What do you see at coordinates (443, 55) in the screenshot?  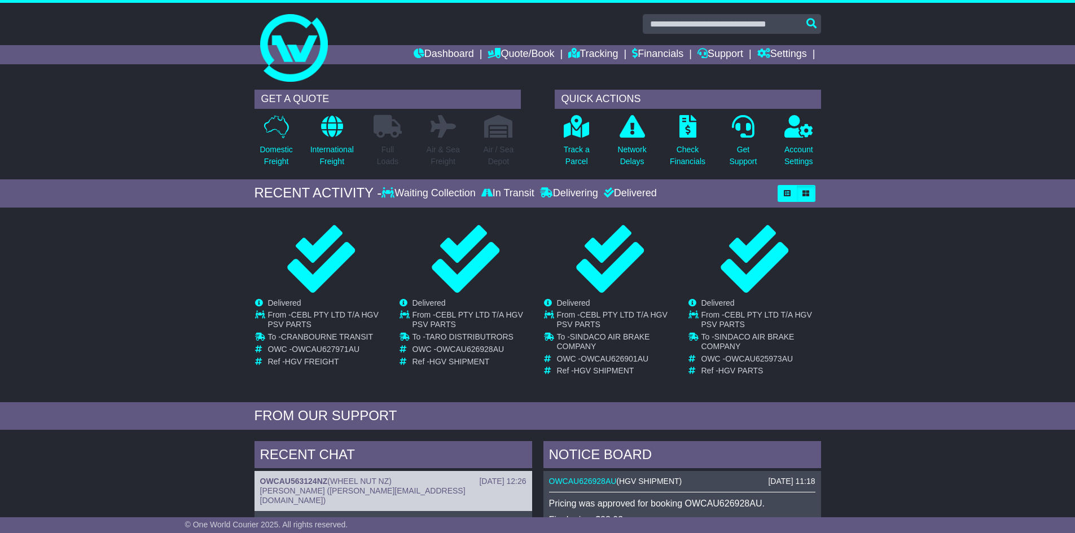 I see `a: Dashboard` at bounding box center [443, 55].